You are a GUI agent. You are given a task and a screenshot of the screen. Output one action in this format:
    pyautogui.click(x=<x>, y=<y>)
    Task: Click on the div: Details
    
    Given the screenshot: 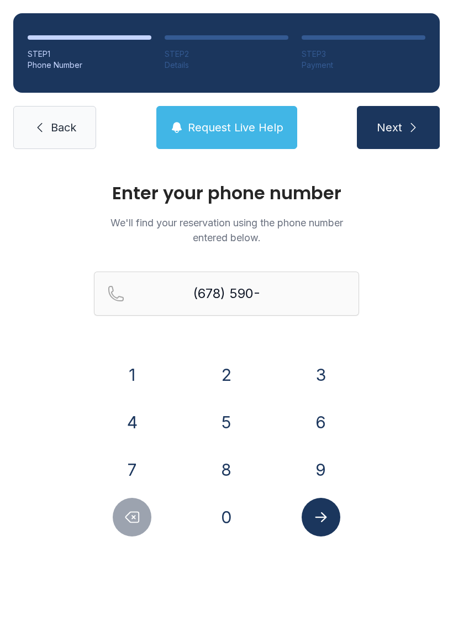 What is the action you would take?
    pyautogui.click(x=226, y=65)
    